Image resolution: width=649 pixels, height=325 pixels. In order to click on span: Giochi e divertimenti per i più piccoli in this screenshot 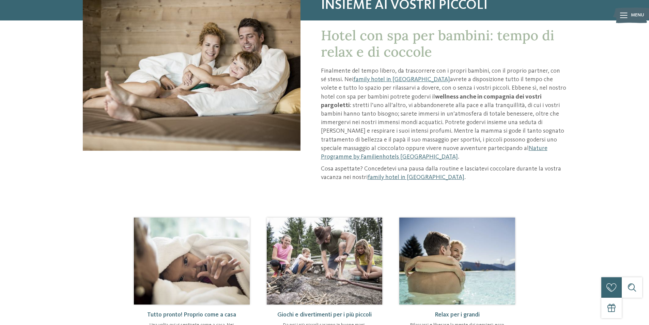, I will do `click(324, 314)`.